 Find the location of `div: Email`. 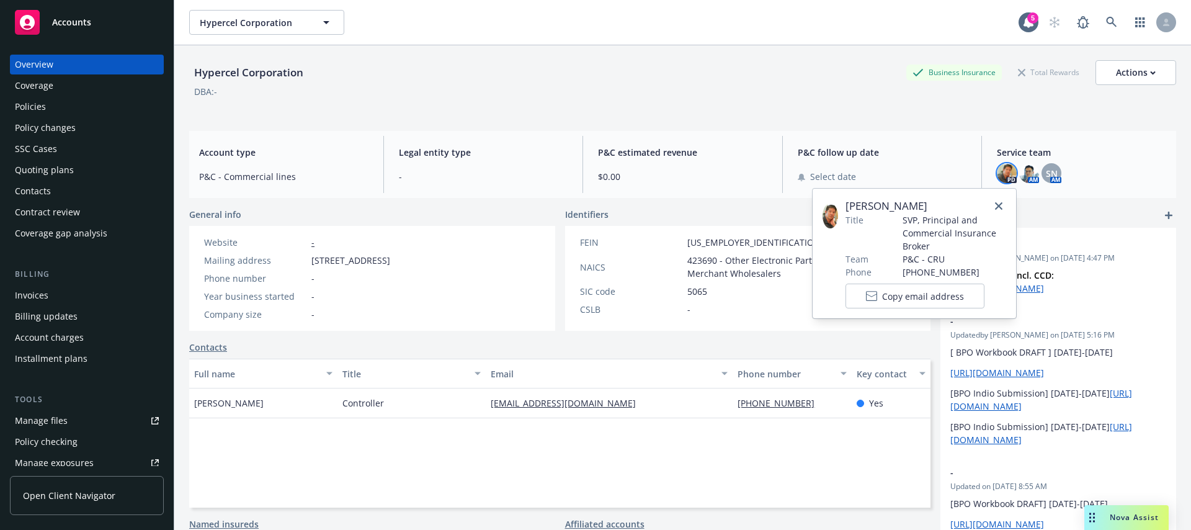

div: Email is located at coordinates (603, 374).